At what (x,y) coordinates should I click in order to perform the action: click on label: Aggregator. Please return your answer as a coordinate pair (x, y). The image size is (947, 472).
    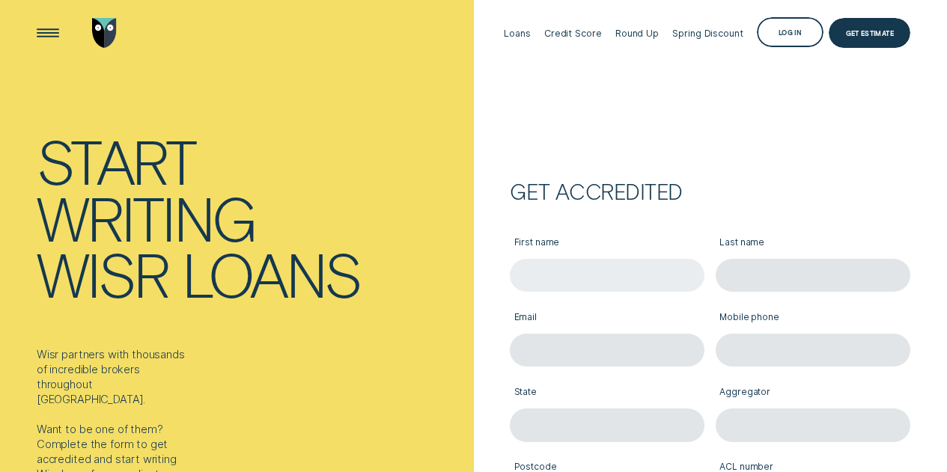
    Looking at the image, I should click on (813, 393).